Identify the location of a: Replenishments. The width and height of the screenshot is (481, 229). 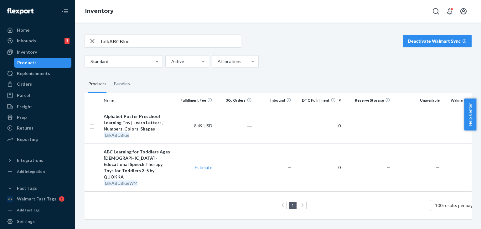
(38, 73).